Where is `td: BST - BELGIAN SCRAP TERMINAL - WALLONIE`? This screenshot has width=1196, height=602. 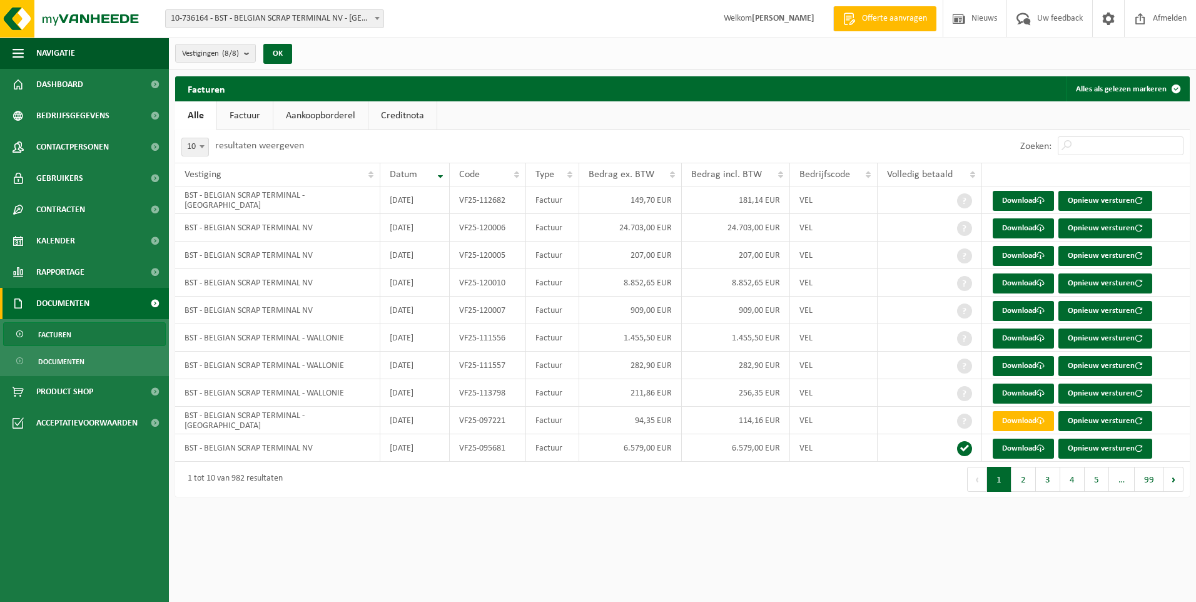
td: BST - BELGIAN SCRAP TERMINAL - WALLONIE is located at coordinates (278, 365).